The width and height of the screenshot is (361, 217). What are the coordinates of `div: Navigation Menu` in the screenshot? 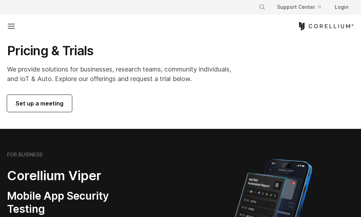 It's located at (303, 7).